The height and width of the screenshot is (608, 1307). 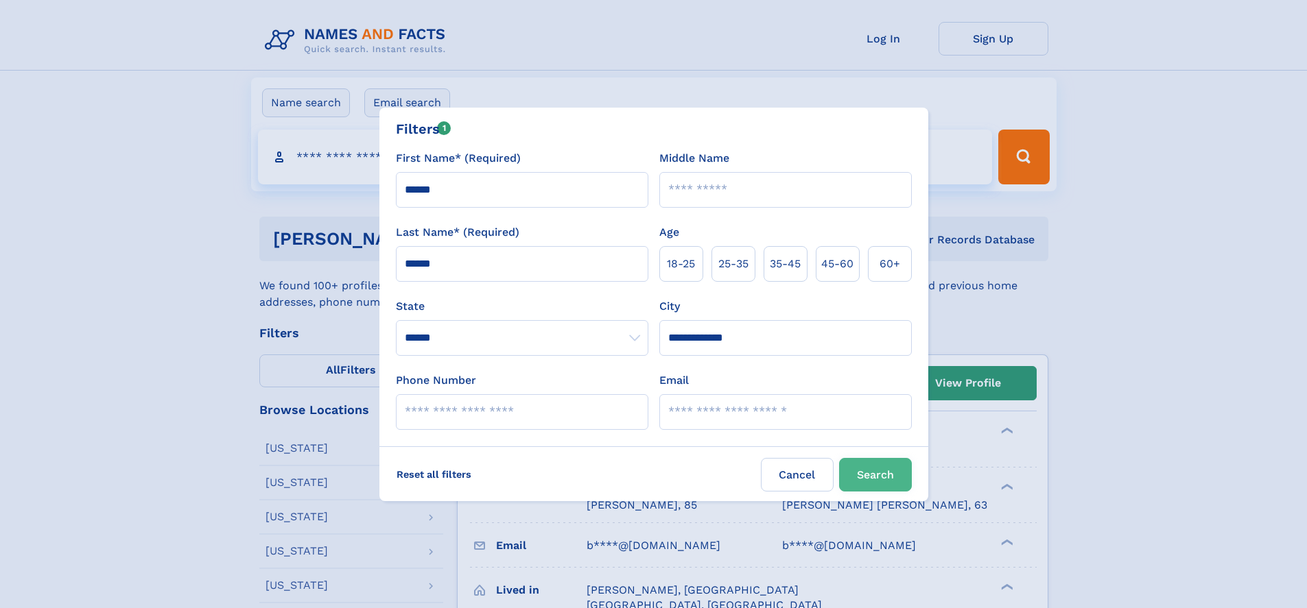 What do you see at coordinates (423, 129) in the screenshot?
I see `div: Filters` at bounding box center [423, 129].